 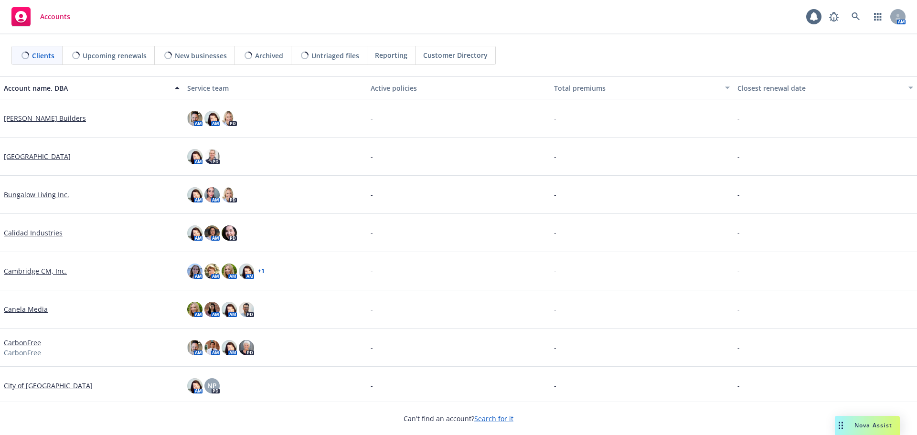 What do you see at coordinates (855, 17) in the screenshot?
I see `a: Search` at bounding box center [855, 17].